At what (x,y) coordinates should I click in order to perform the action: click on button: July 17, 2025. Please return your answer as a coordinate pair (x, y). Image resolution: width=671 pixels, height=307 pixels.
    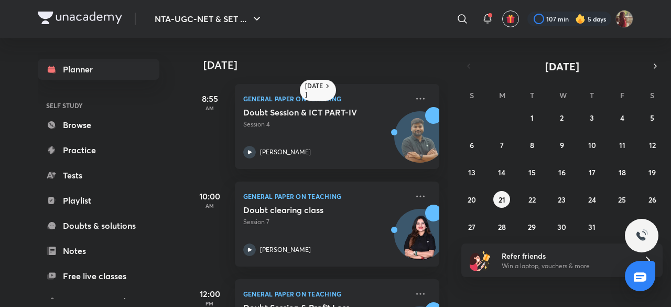
    Looking at the image, I should click on (592, 172).